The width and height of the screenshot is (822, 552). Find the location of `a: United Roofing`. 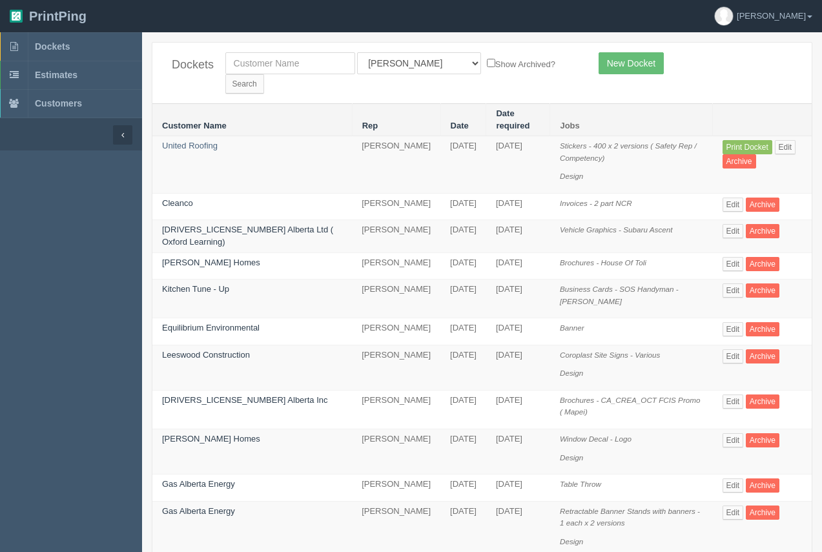

a: United Roofing is located at coordinates (190, 145).